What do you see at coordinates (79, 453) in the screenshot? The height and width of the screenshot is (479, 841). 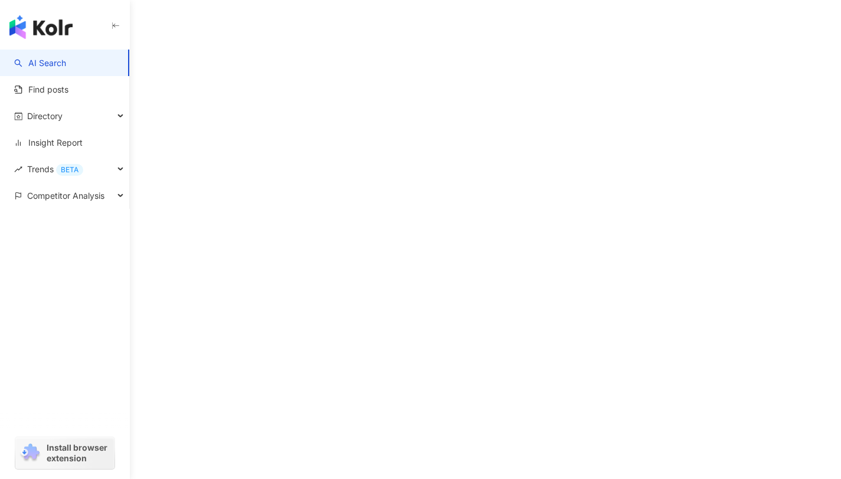 I see `span: Install browser extension` at bounding box center [79, 453].